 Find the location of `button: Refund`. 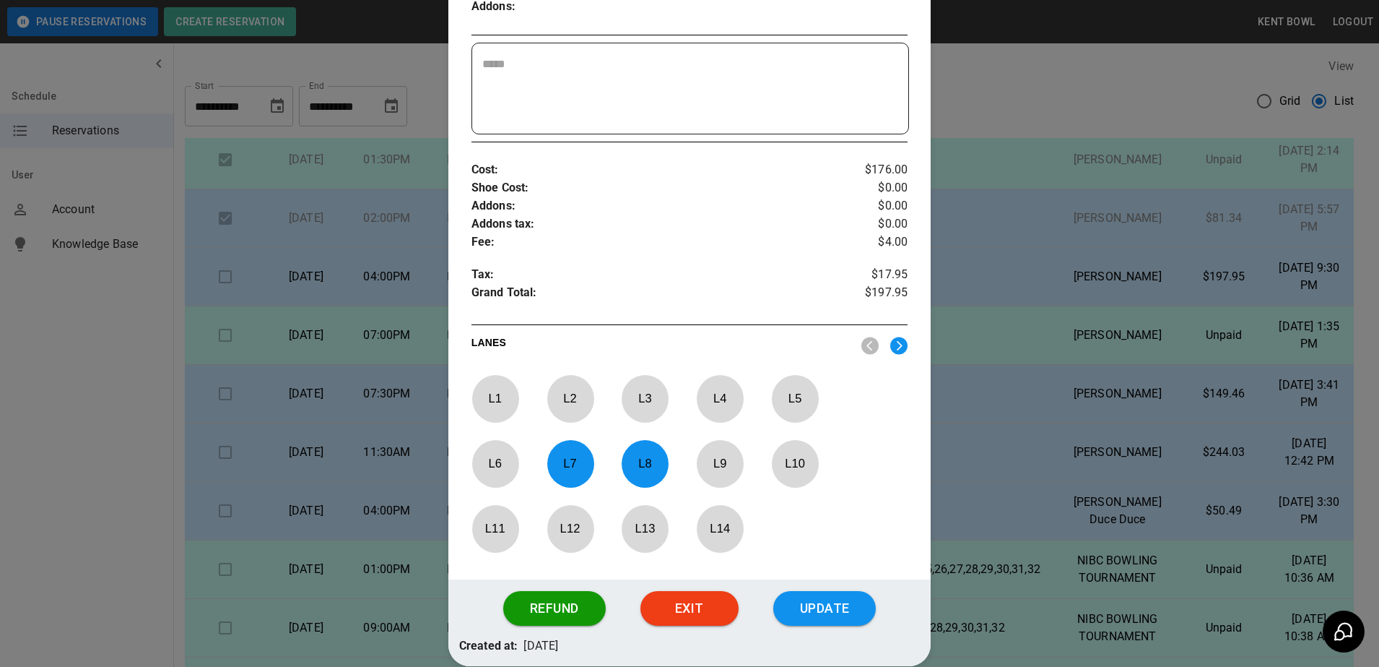

button: Refund is located at coordinates (555, 608).